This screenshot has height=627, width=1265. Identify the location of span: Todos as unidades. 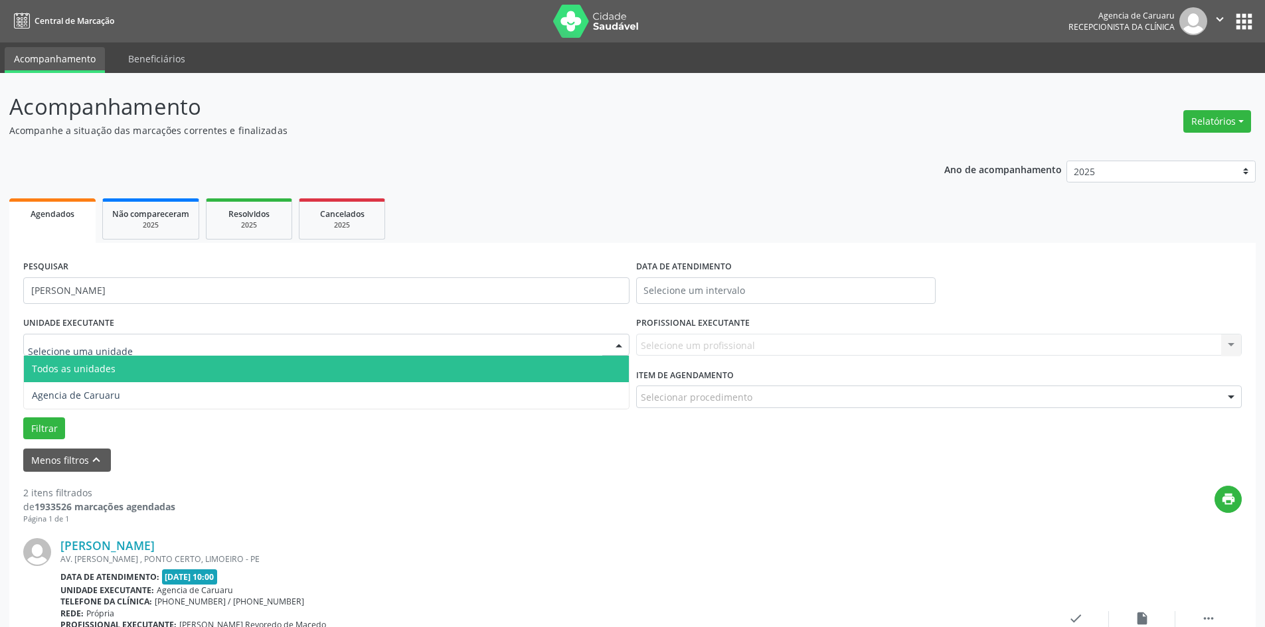
(74, 368).